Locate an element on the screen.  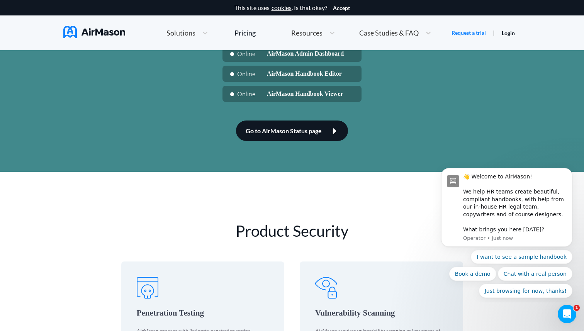
img: AirMason Logo is located at coordinates (94, 32).